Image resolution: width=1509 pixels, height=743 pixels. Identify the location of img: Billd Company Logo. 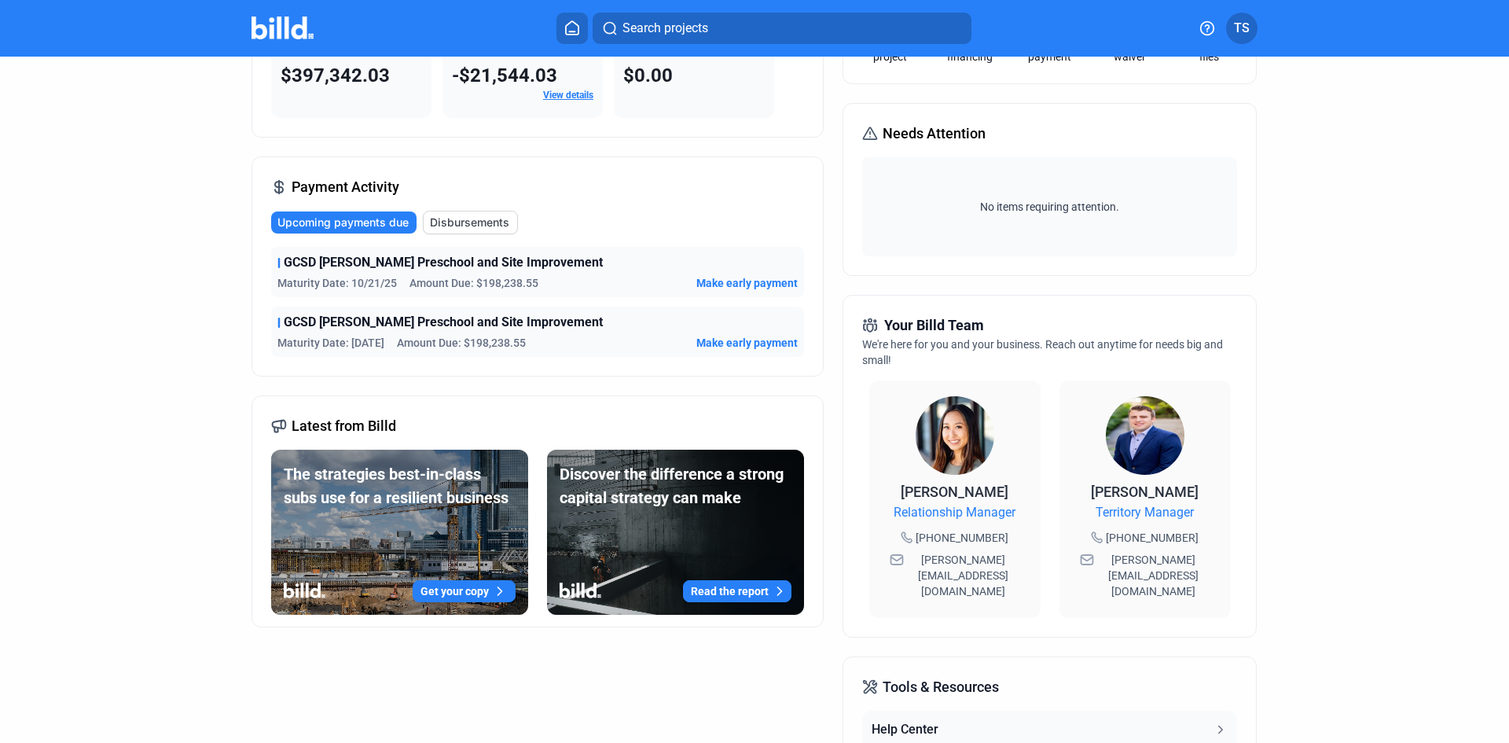
(282, 28).